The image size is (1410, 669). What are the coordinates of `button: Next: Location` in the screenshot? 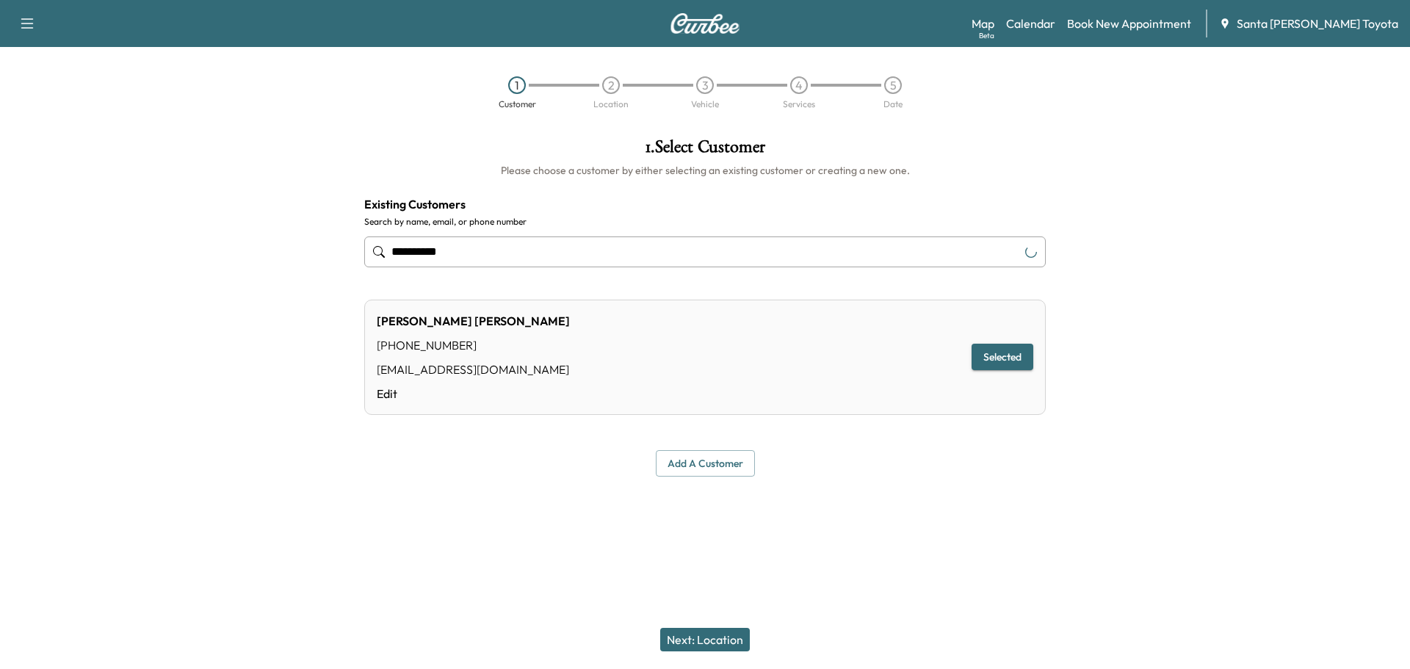 It's located at (705, 640).